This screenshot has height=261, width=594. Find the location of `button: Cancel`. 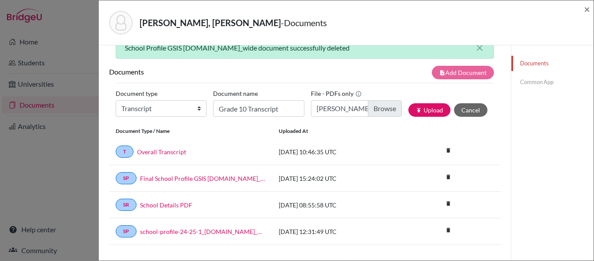

button: Cancel is located at coordinates (471, 110).